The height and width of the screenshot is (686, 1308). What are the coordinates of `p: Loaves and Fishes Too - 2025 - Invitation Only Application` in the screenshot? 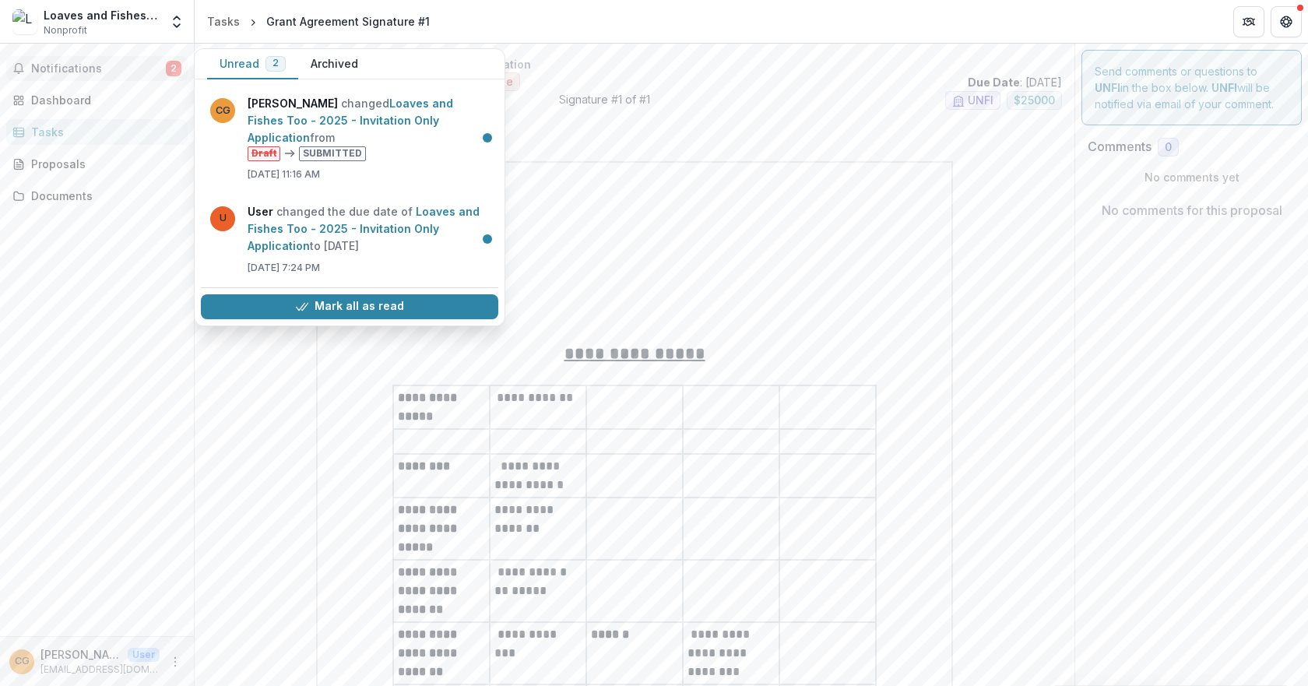 It's located at (634, 64).